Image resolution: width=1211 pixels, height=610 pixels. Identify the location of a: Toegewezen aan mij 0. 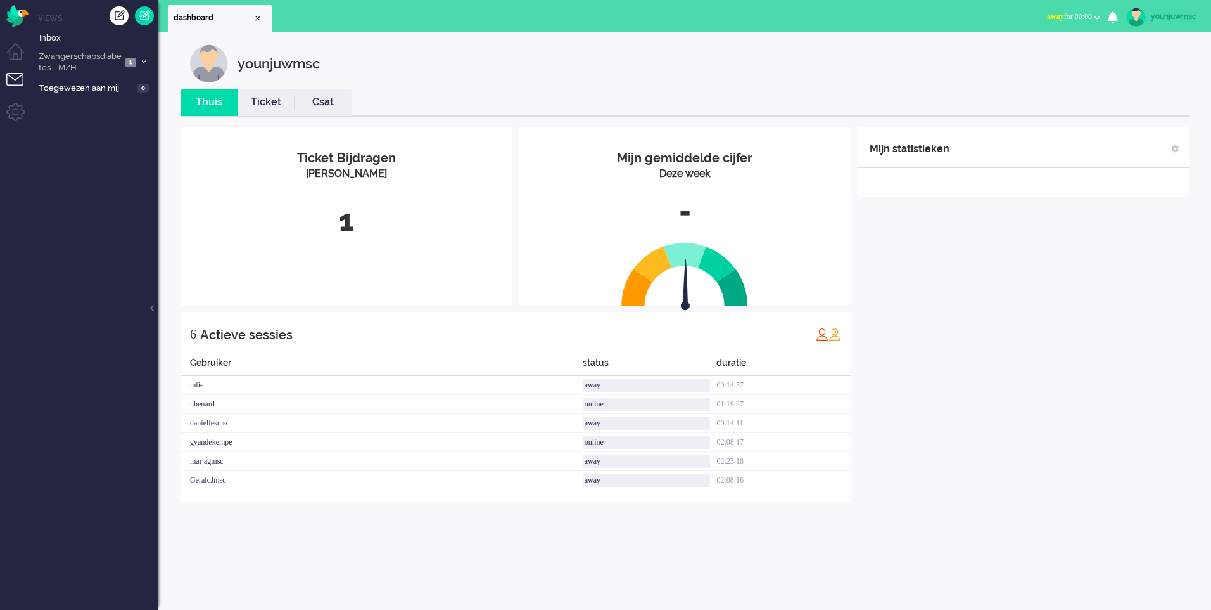
(98, 87).